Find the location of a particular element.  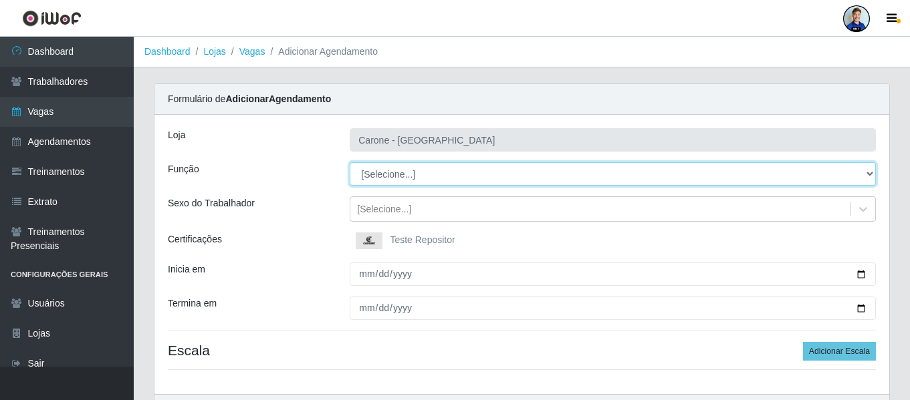

div: [Selecione...] is located at coordinates (384, 209).